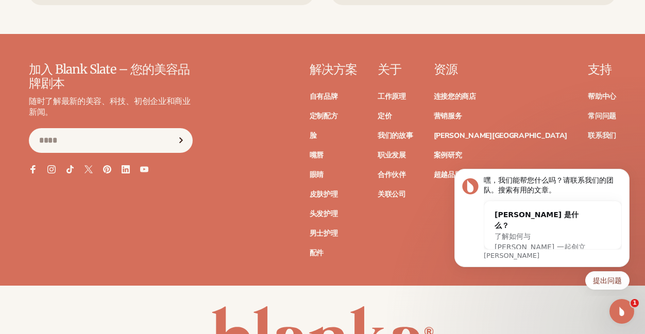  What do you see at coordinates (602, 97) in the screenshot?
I see `a: 帮助中心` at bounding box center [602, 97].